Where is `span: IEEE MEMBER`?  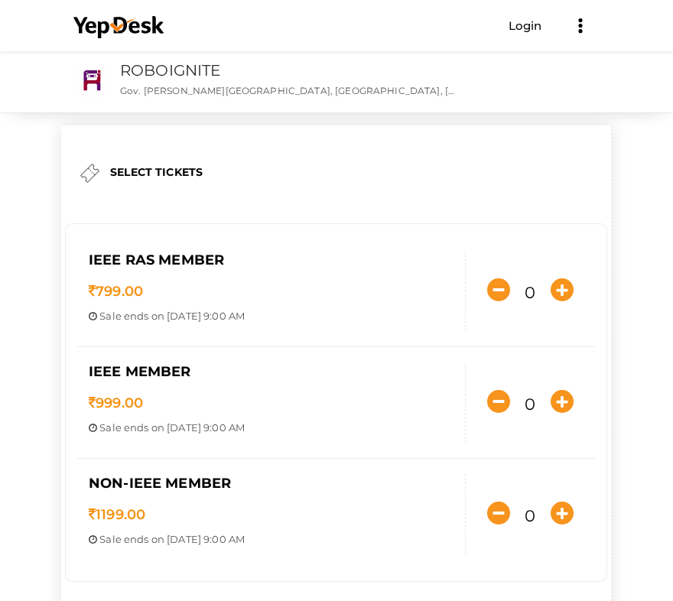
span: IEEE MEMBER is located at coordinates (140, 372).